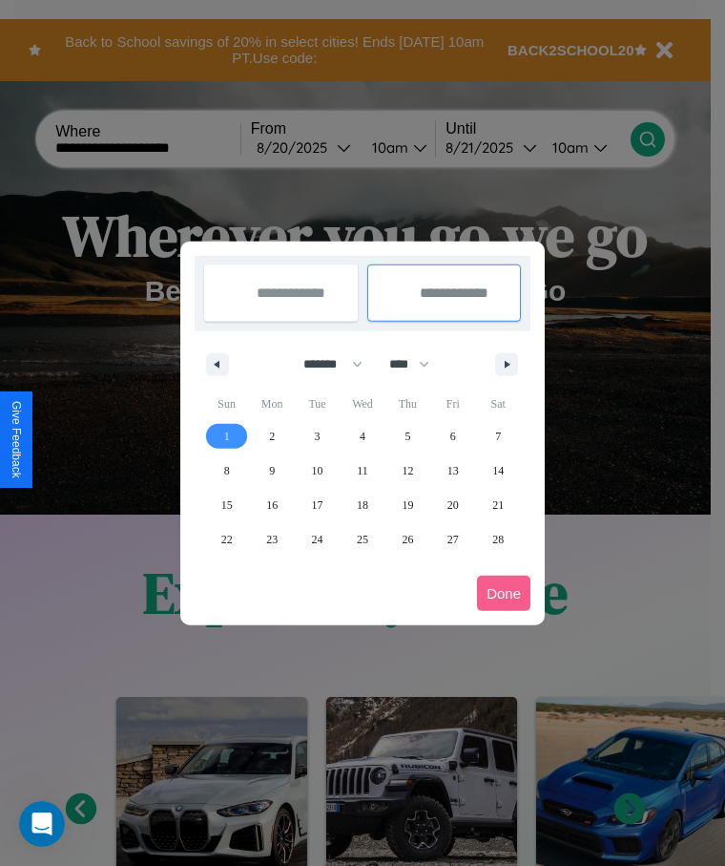  Describe the element at coordinates (271, 404) in the screenshot. I see `span: Mon` at that location.